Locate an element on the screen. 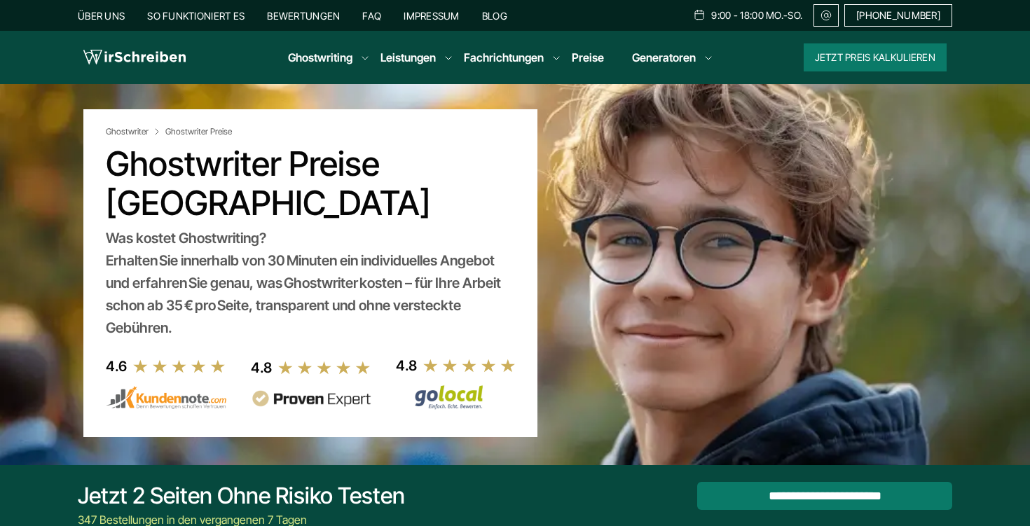 The height and width of the screenshot is (526, 1030). img: logo wirschreiben is located at coordinates (134, 57).